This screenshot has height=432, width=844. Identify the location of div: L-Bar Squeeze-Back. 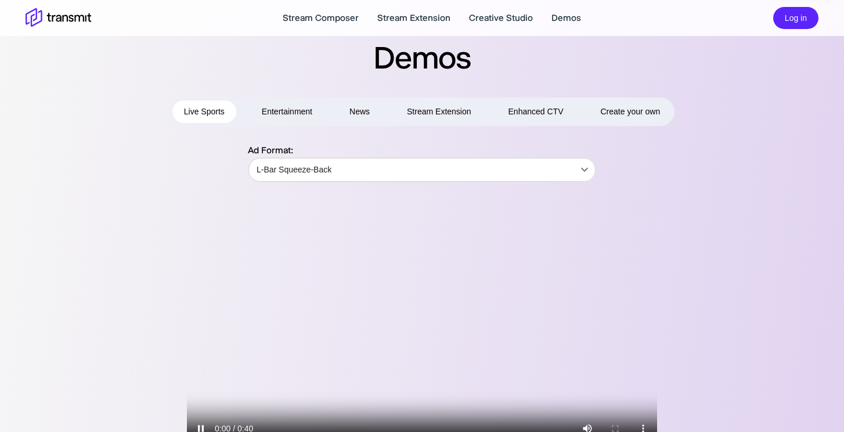
(422, 170).